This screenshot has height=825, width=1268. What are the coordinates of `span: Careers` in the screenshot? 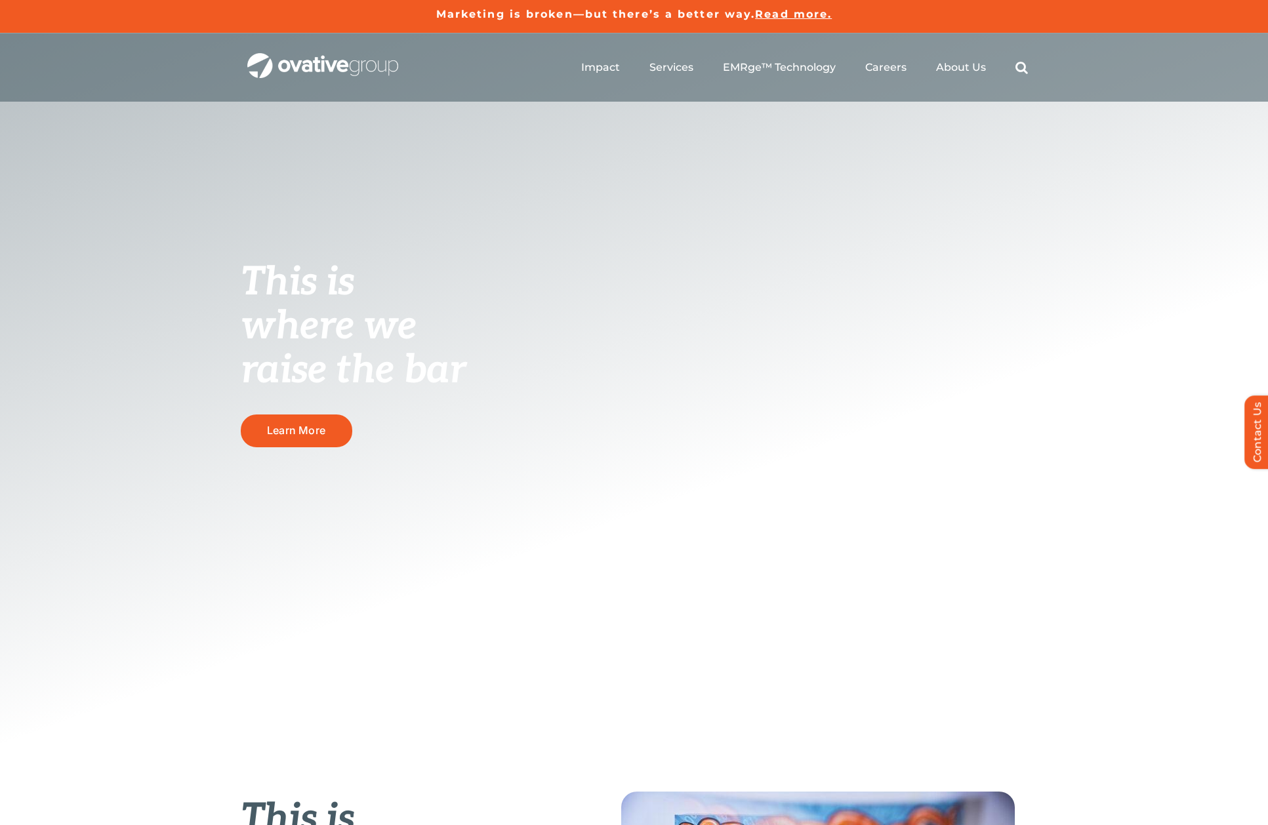 It's located at (886, 68).